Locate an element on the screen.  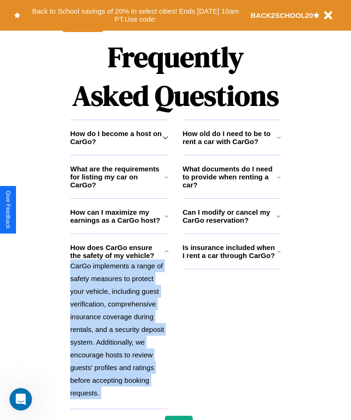
h3: How can I maximize my earnings as a CarGo host? is located at coordinates (117, 216).